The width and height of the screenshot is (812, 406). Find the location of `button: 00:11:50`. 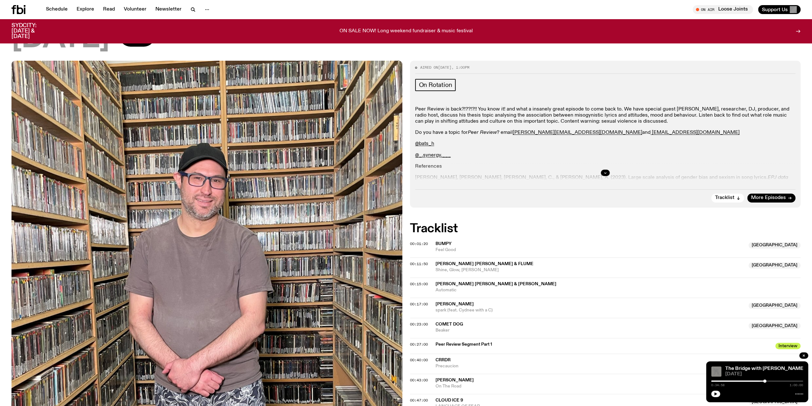

button: 00:11:50 is located at coordinates (419, 264).